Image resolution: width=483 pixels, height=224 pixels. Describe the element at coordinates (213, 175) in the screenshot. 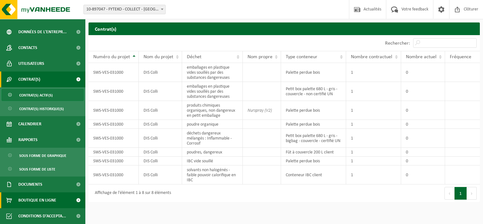

I see `td: solvants non halogénés - faible pouvoir calorifique en IBC` at that location.